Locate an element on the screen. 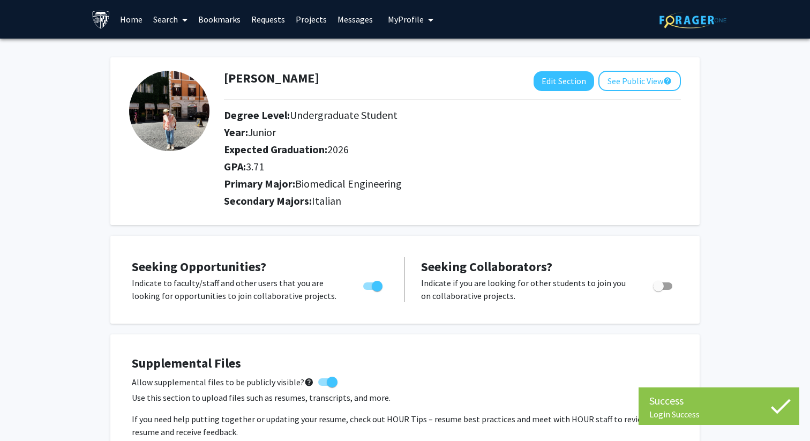 The width and height of the screenshot is (810, 441). div: Success is located at coordinates (719, 401).